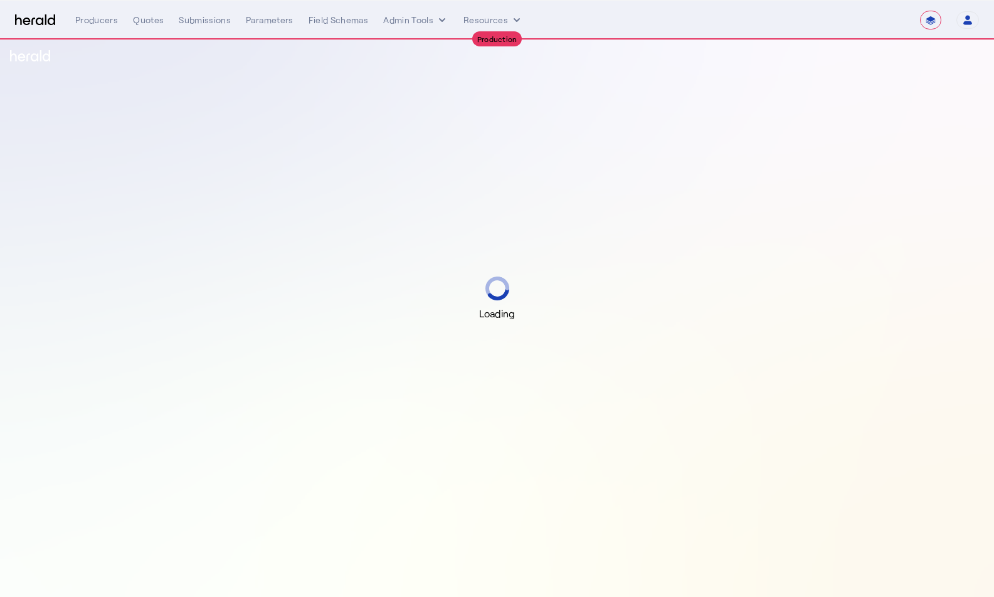  Describe the element at coordinates (416, 20) in the screenshot. I see `button: internal dropdown menu` at that location.